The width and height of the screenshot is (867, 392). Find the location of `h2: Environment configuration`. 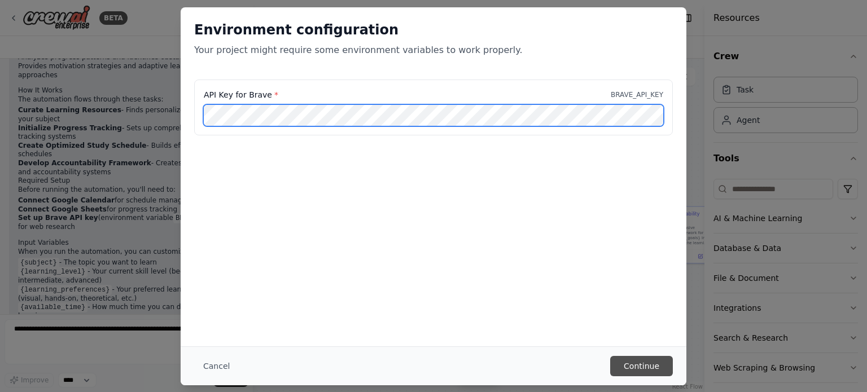

h2: Environment configuration is located at coordinates (434, 30).